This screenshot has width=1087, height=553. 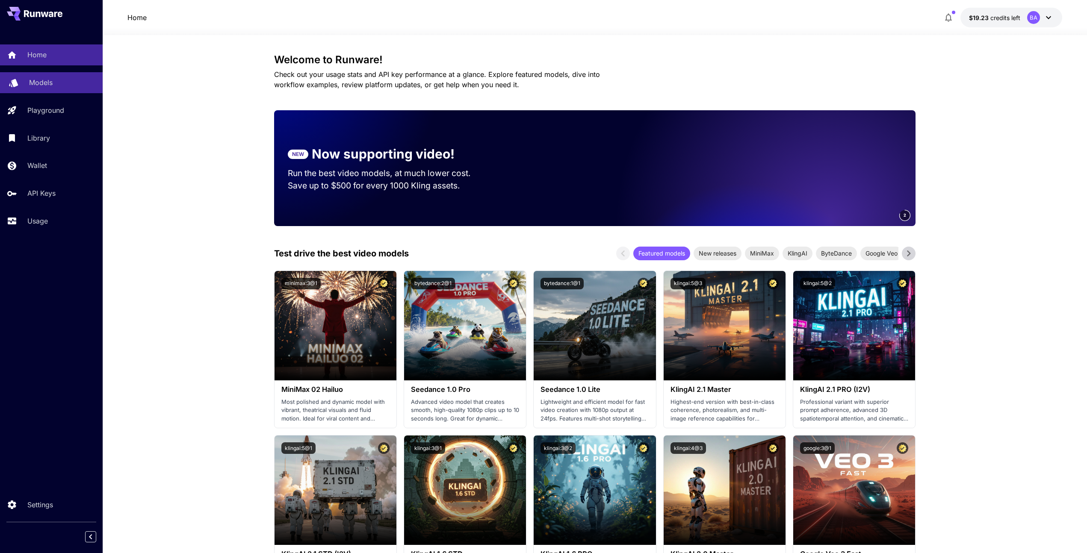 What do you see at coordinates (37, 165) in the screenshot?
I see `p: Wallet` at bounding box center [37, 165].